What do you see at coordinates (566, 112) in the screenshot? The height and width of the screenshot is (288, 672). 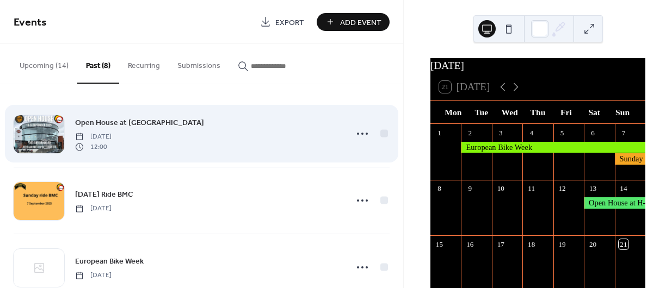 I see `div: Fri` at bounding box center [566, 112].